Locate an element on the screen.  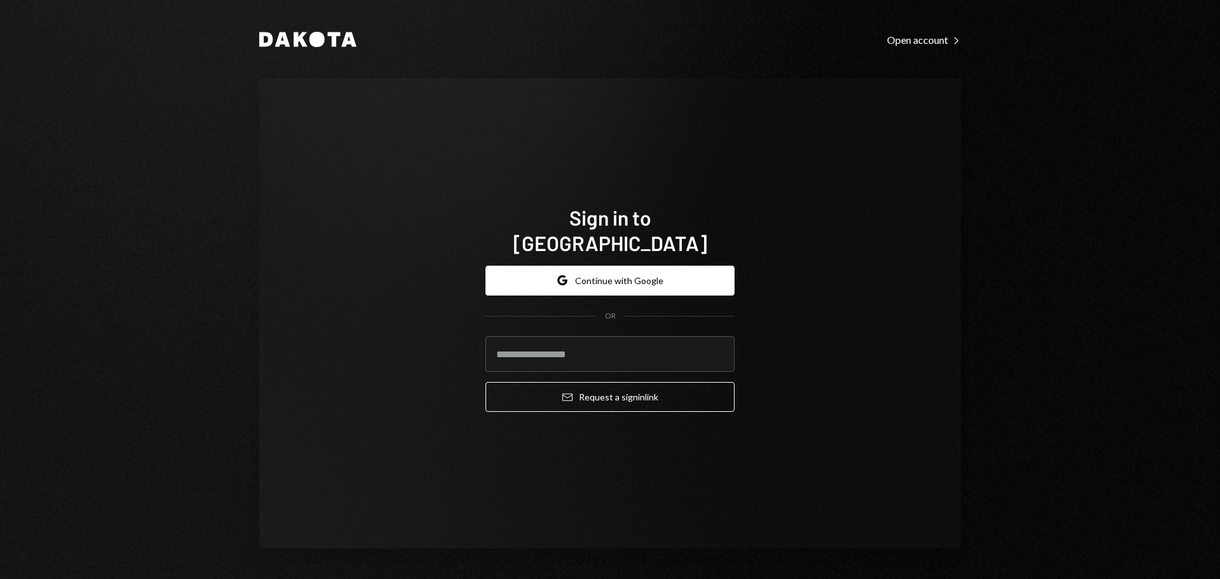
div: Open account is located at coordinates (924, 40).